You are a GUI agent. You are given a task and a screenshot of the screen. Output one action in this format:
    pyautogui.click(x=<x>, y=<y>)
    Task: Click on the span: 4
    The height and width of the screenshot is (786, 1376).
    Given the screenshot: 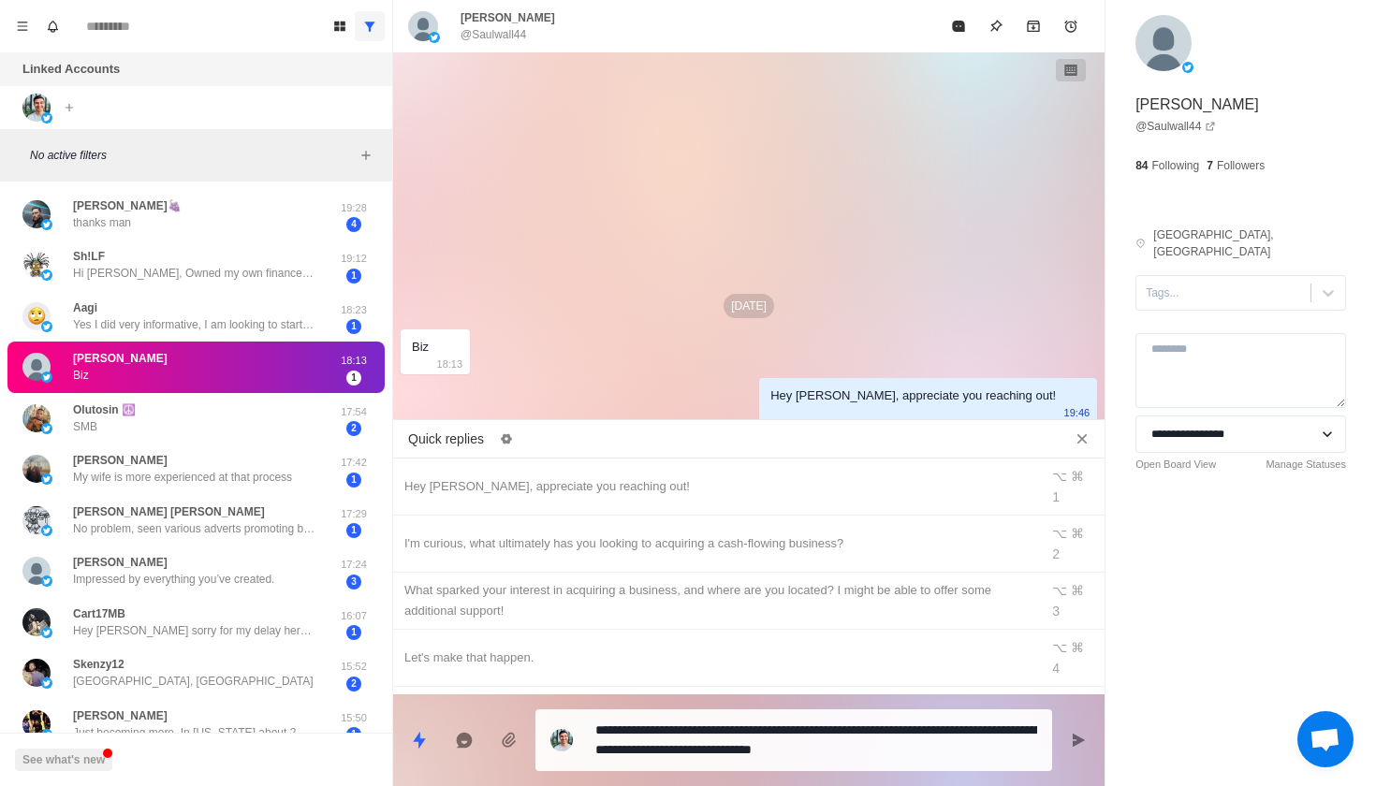 What is the action you would take?
    pyautogui.click(x=354, y=225)
    